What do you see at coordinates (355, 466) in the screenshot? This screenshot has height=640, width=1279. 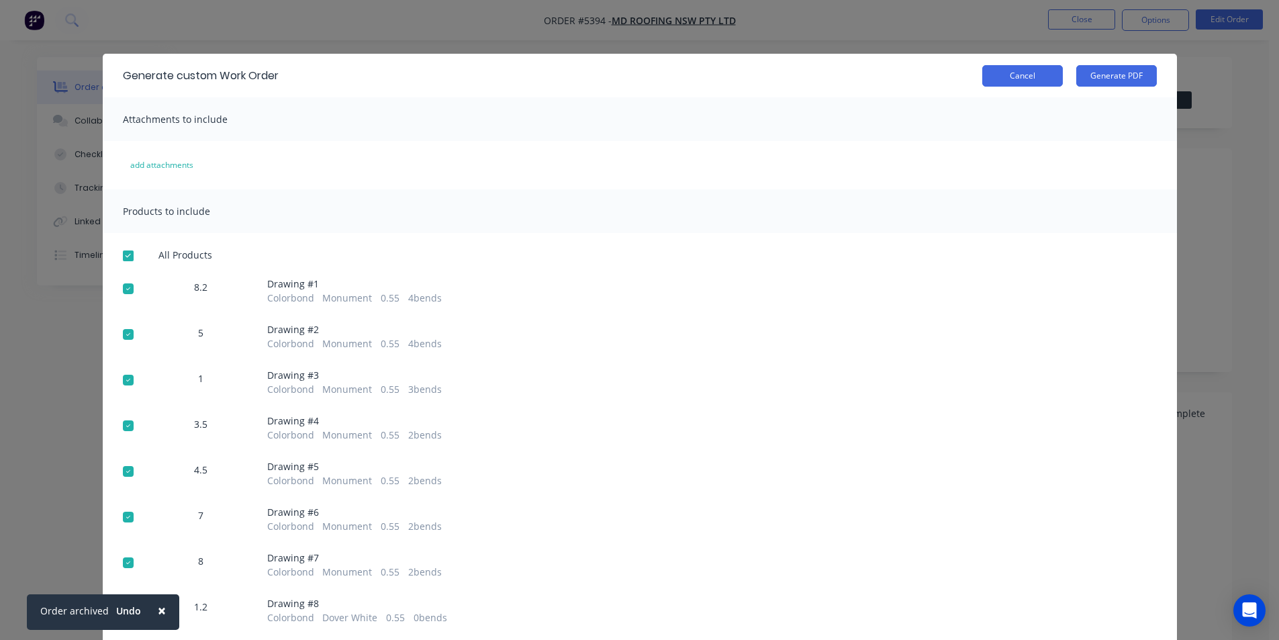 I see `span: Drawing # 5` at bounding box center [355, 466].